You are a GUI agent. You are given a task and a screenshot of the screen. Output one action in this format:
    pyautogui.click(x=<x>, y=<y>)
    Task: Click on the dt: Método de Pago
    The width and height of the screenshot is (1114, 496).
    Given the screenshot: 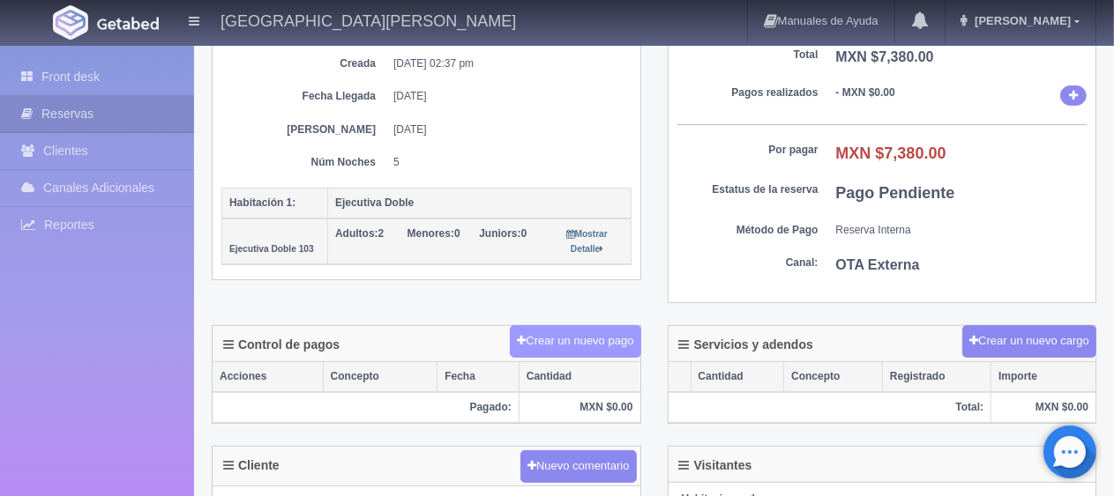 What is the action you would take?
    pyautogui.click(x=748, y=230)
    